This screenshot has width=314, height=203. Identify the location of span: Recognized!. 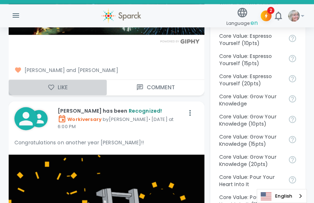
(145, 111).